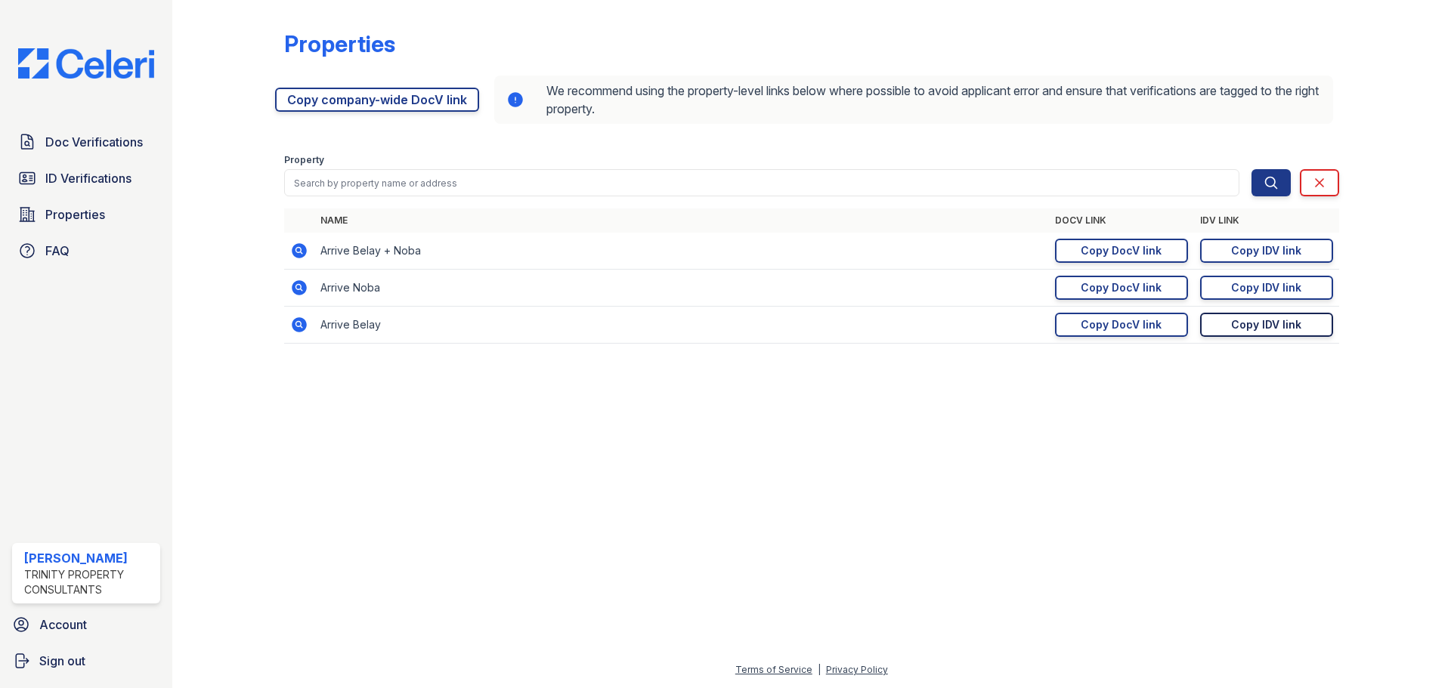  I want to click on a: Account, so click(86, 625).